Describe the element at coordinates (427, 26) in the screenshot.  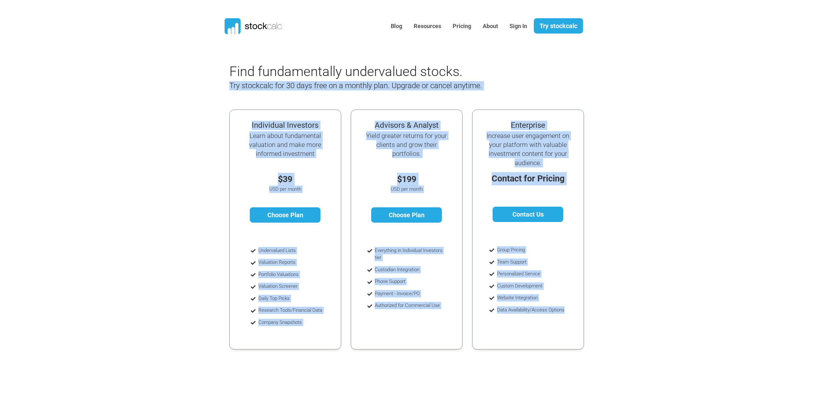
I see `a: Resources` at that location.